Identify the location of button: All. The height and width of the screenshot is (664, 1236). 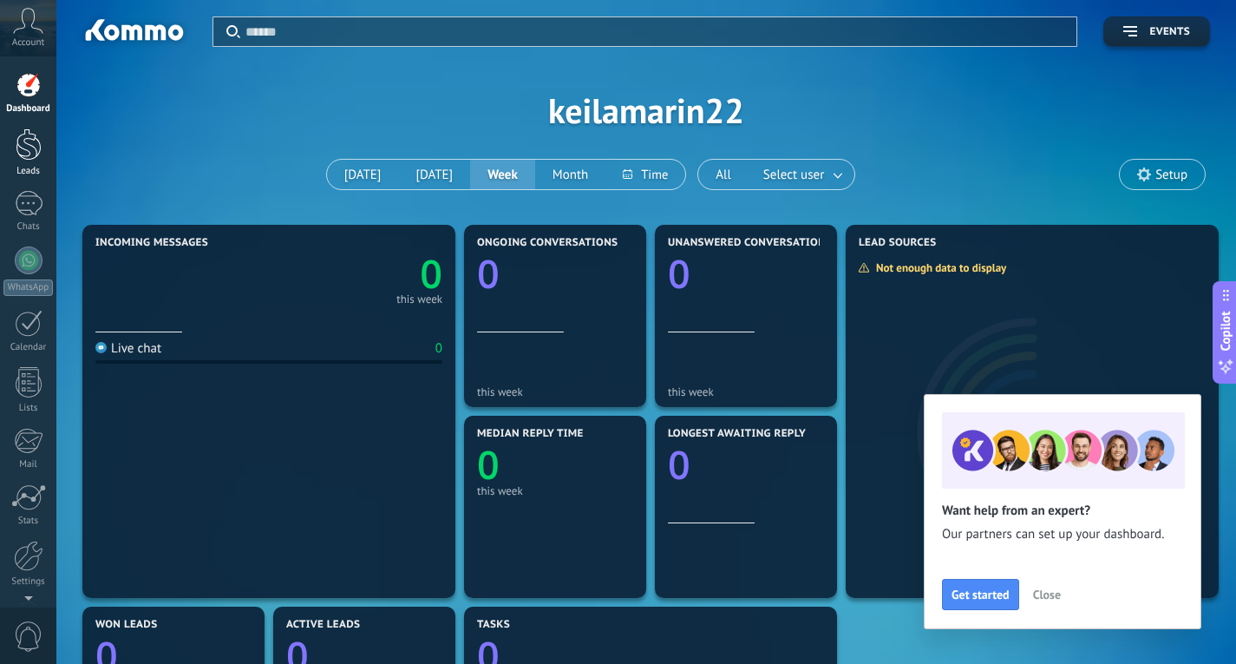
(724, 174).